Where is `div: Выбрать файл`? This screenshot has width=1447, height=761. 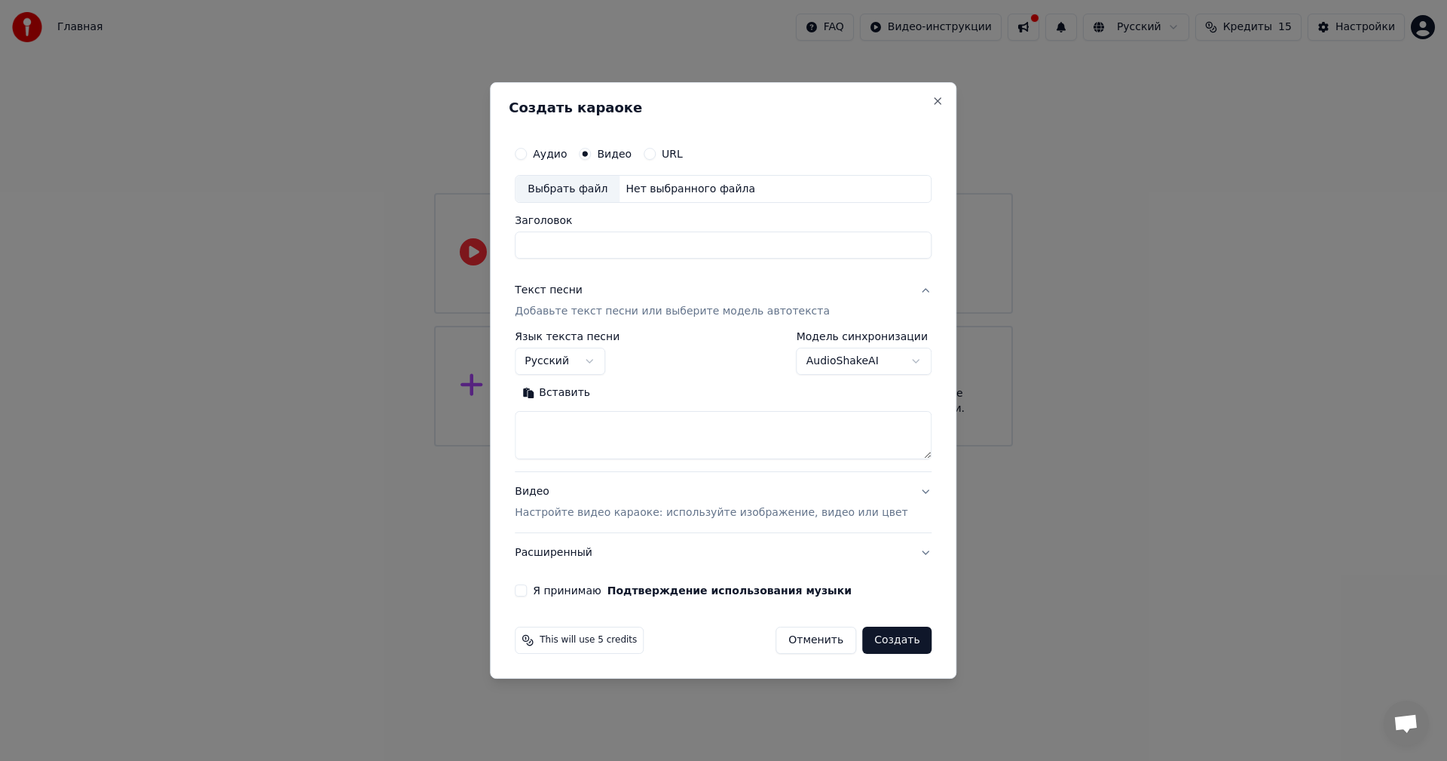
div: Выбрать файл is located at coordinates (568, 189).